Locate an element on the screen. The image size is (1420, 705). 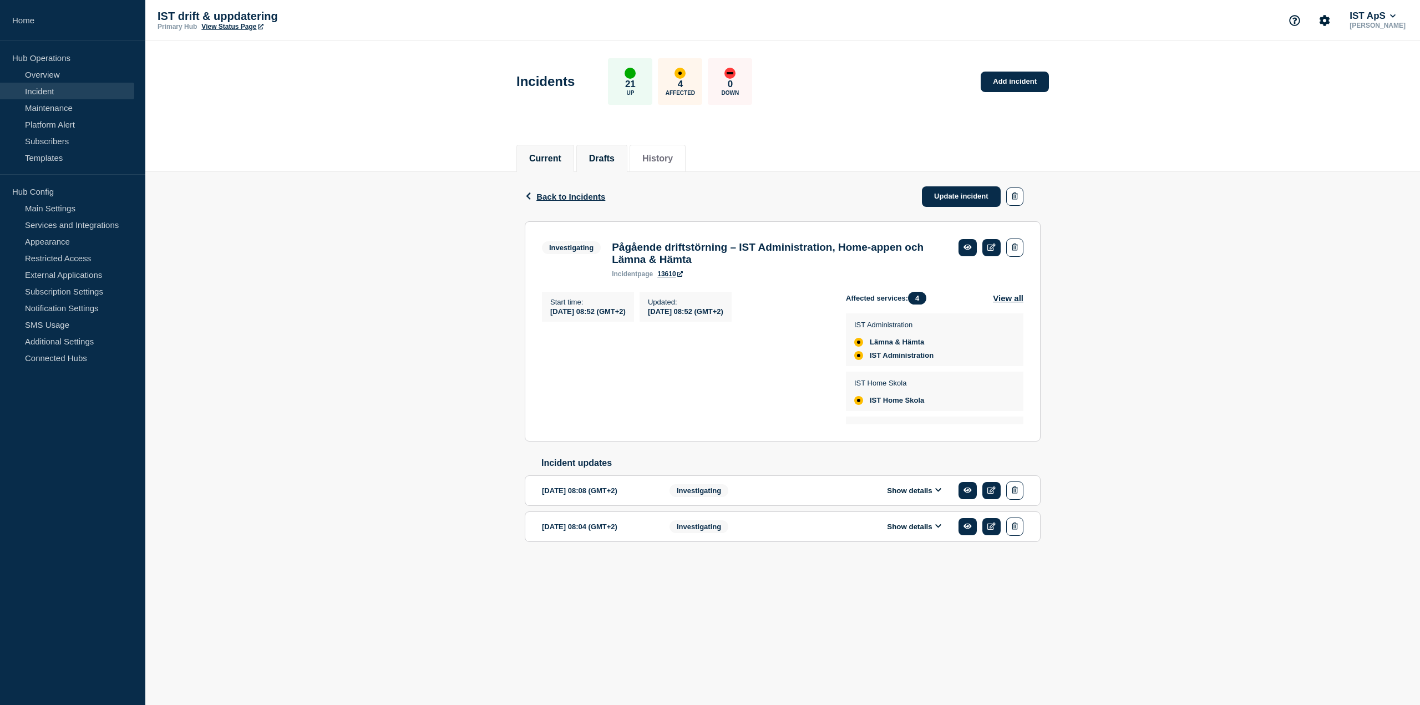
p: 21 is located at coordinates (630, 84).